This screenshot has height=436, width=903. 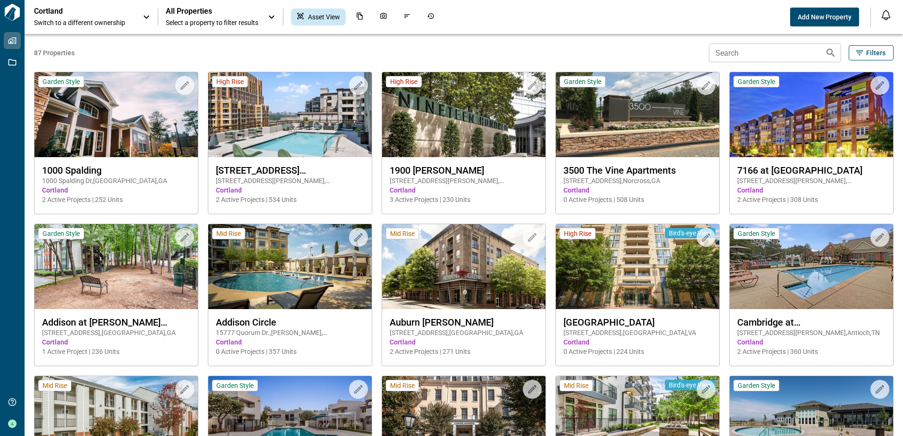 What do you see at coordinates (116, 170) in the screenshot?
I see `span: 1000 Spalding` at bounding box center [116, 170].